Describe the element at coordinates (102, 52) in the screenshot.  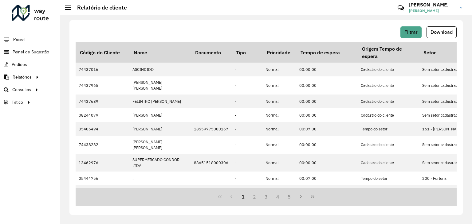
I see `th: Código do Cliente` at that location.